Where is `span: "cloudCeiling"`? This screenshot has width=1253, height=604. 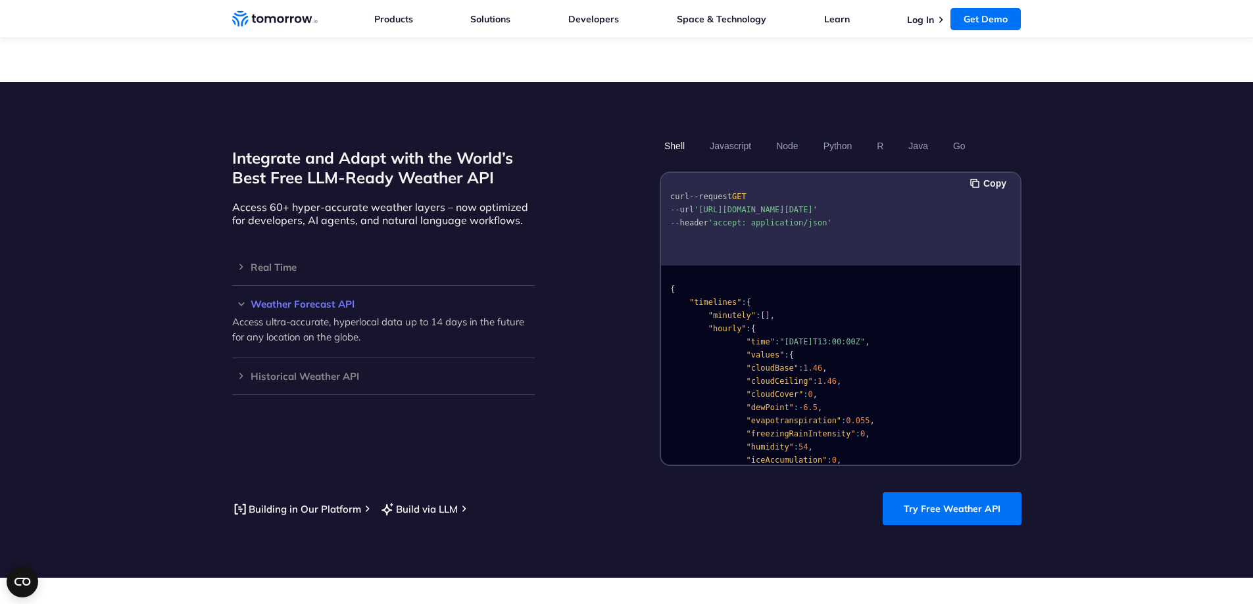
span: "cloudCeiling" is located at coordinates (778, 381).